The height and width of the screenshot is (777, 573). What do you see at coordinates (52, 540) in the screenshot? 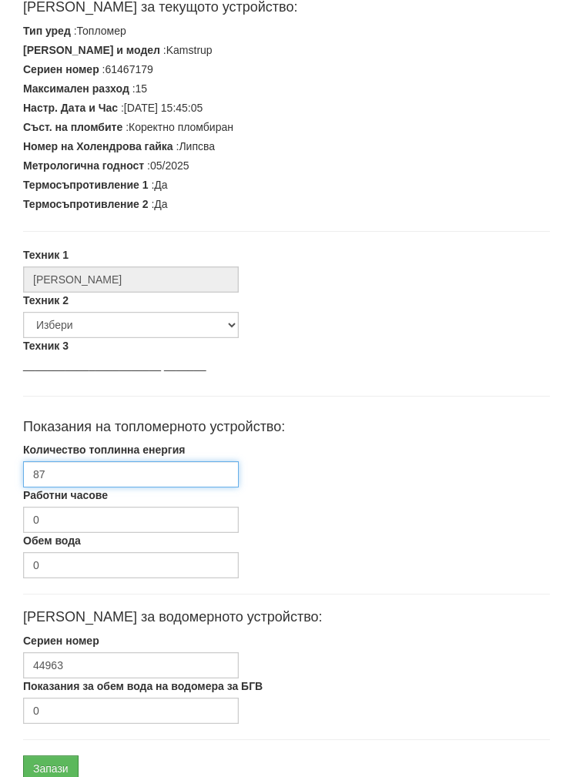
I see `label: Обем вода` at bounding box center [52, 540].